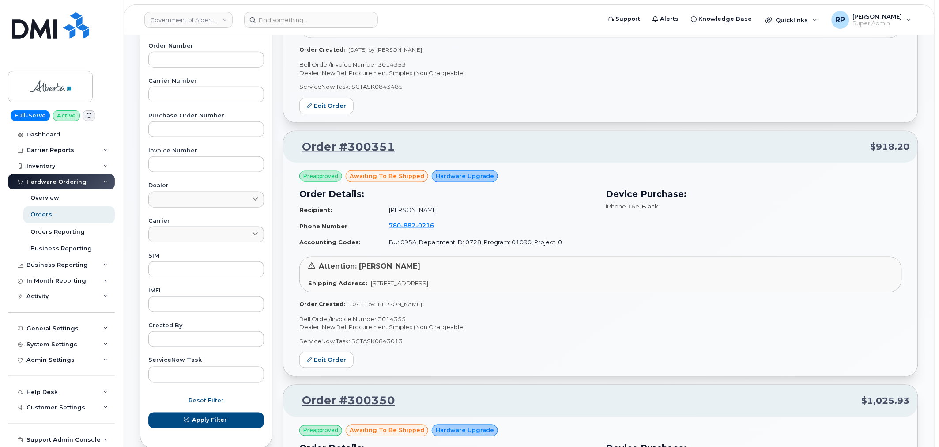  I want to click on a: Alerts, so click(666, 19).